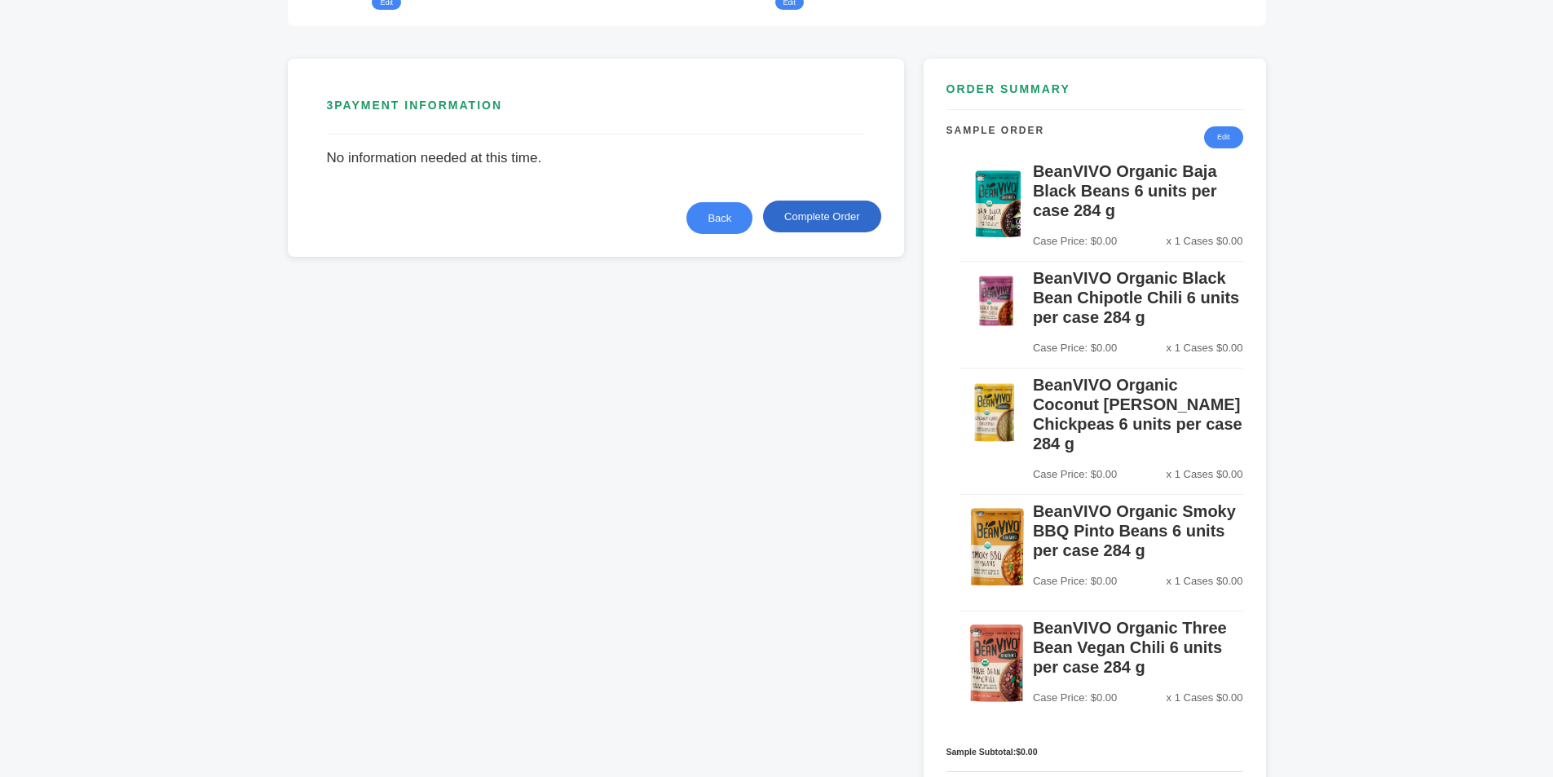 The image size is (1553, 777). I want to click on h5: BeanVIVO Organic Smoky BBQ Pinto Beans 6 units per case 284 g, so click(1138, 534).